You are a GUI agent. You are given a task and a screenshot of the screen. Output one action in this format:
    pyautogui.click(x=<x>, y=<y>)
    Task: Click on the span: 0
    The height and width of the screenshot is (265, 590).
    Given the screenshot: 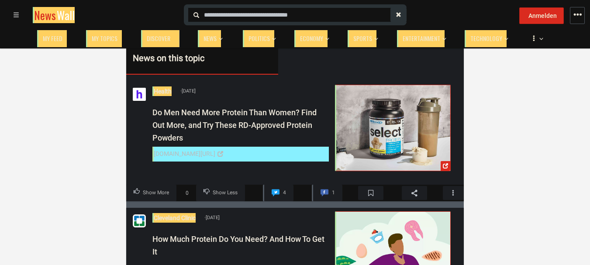 What is the action you would take?
    pyautogui.click(x=187, y=193)
    